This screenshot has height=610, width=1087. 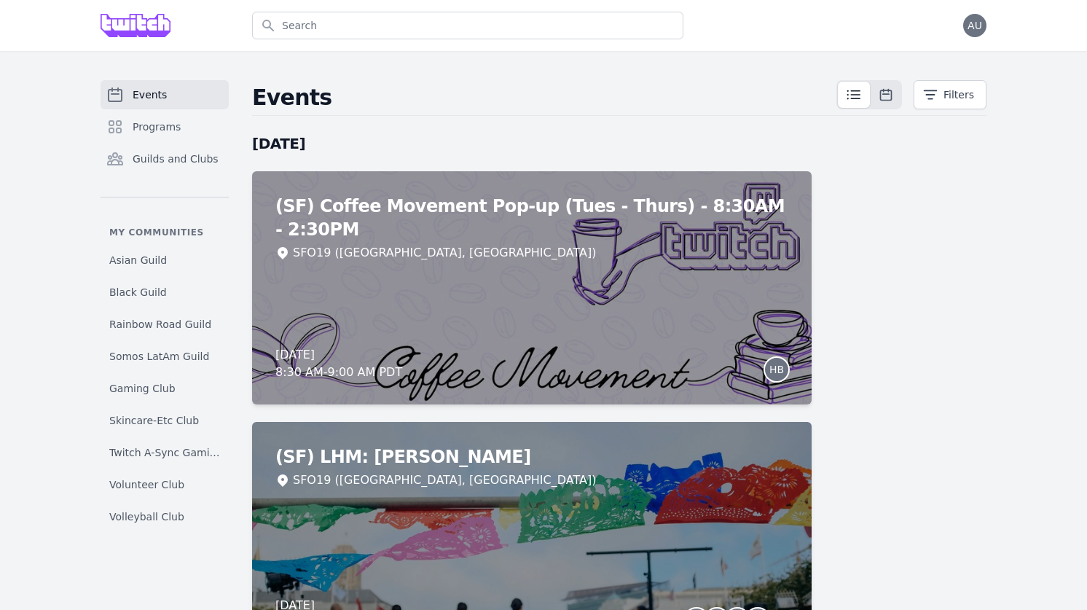 I want to click on a: Black Guild, so click(x=165, y=292).